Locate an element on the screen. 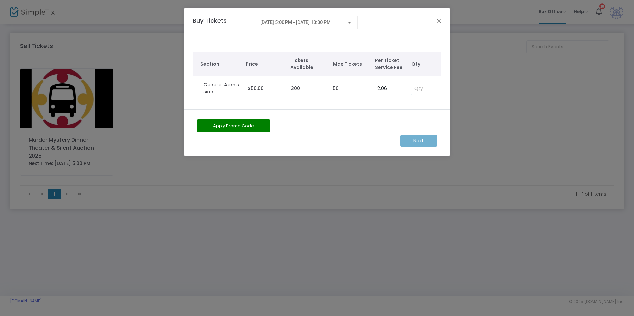 This screenshot has width=634, height=316. button: Close is located at coordinates (439, 21).